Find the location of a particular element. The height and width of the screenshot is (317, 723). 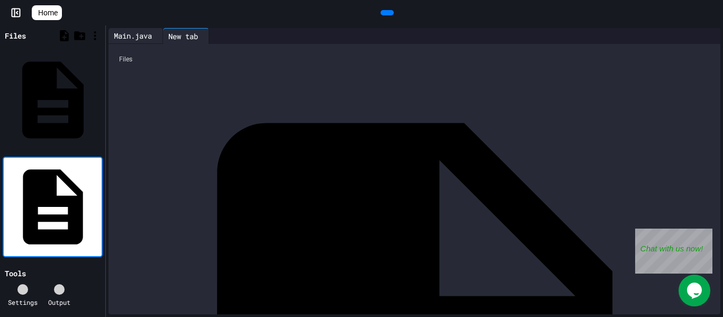

div: Settings is located at coordinates (23, 302).